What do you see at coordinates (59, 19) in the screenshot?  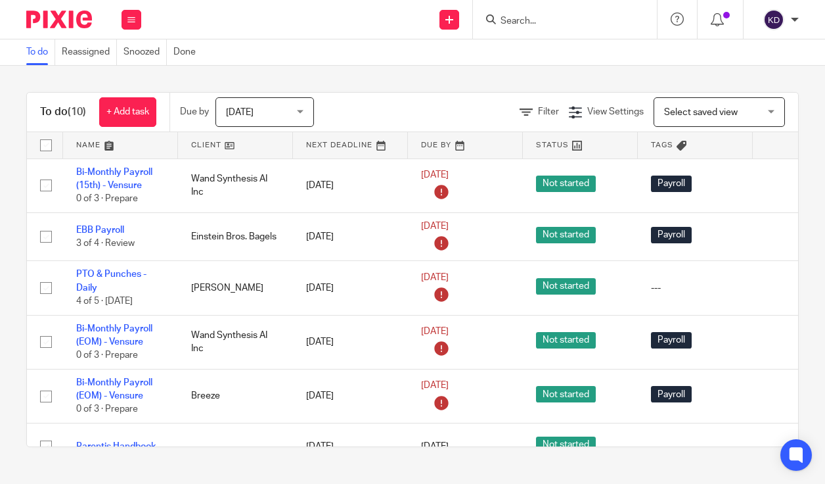 I see `img: Pixie` at bounding box center [59, 19].